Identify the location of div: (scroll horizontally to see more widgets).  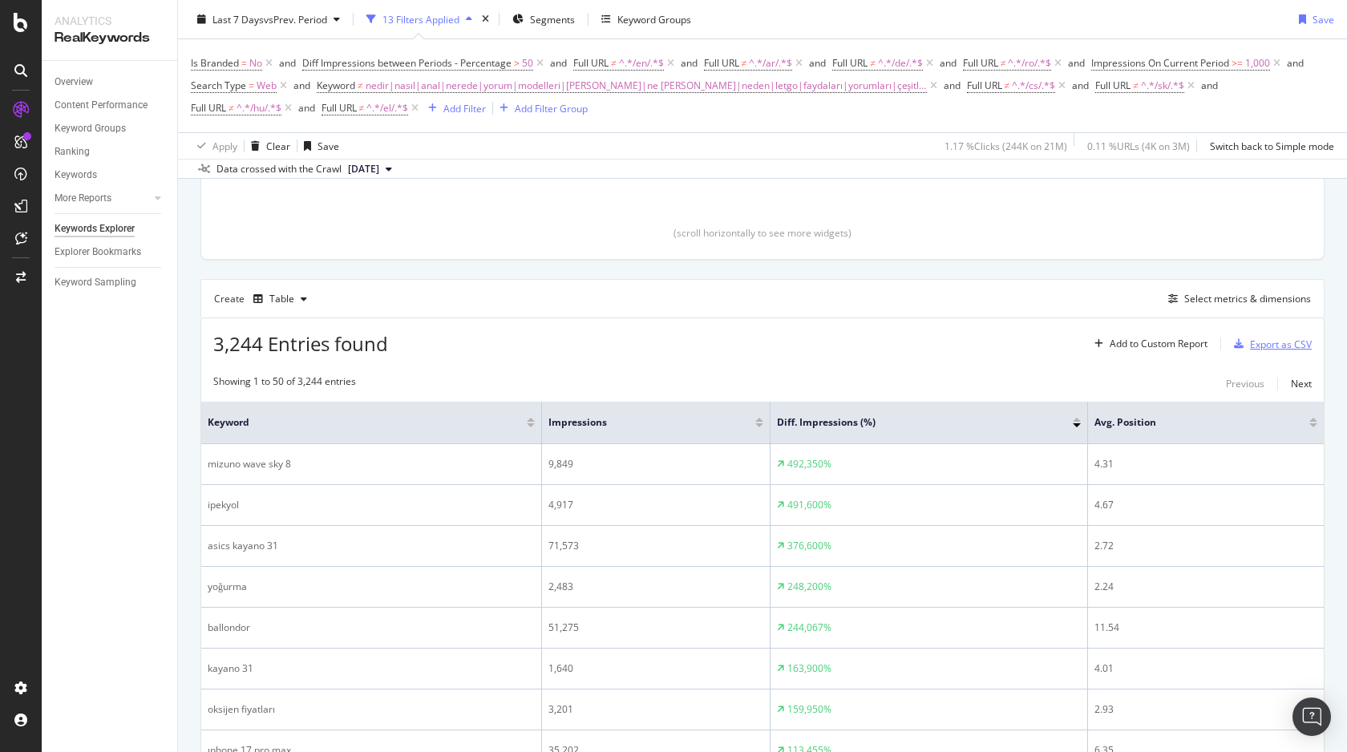
(762, 232).